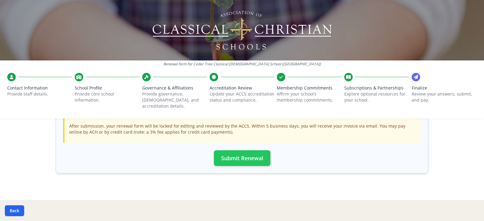 This screenshot has width=484, height=221. Describe the element at coordinates (242, 88) in the screenshot. I see `span: Accreditation Review` at that location.